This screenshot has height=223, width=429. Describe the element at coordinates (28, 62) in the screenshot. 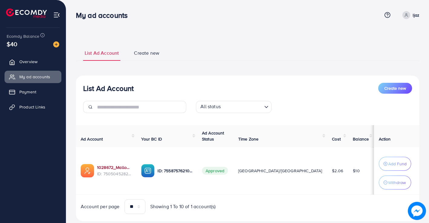

I see `span: Overview` at that location.